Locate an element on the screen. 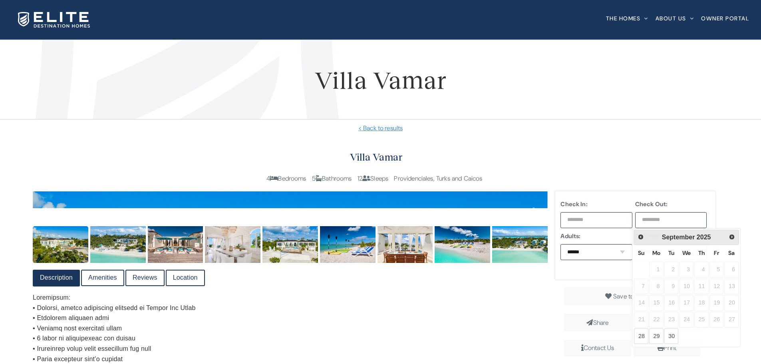 Image resolution: width=761 pixels, height=364 pixels. span: Save to favorites is located at coordinates (636, 296).